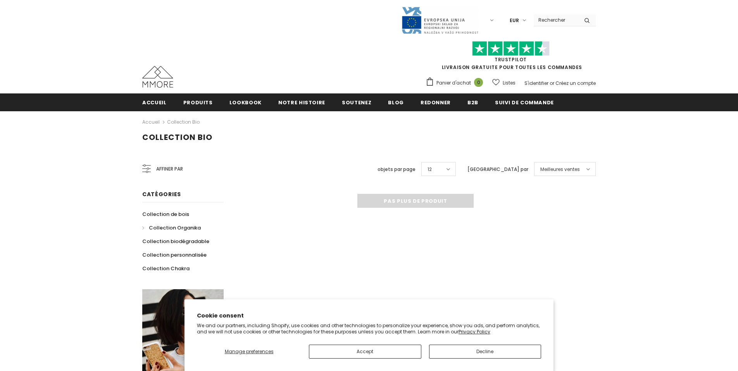  What do you see at coordinates (560, 169) in the screenshot?
I see `span: Meilleures ventes` at bounding box center [560, 169].